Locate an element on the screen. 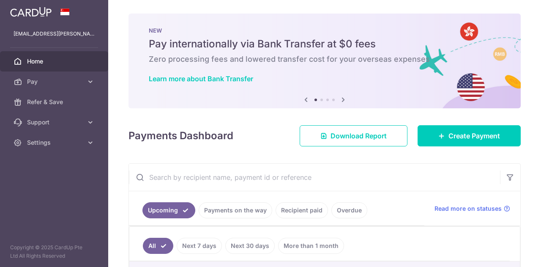  span: Download Report is located at coordinates (358, 136).